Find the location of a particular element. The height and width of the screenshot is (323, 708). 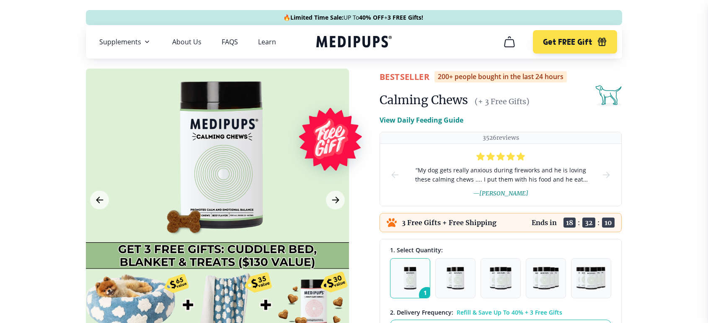

span: 10 is located at coordinates (608, 223).